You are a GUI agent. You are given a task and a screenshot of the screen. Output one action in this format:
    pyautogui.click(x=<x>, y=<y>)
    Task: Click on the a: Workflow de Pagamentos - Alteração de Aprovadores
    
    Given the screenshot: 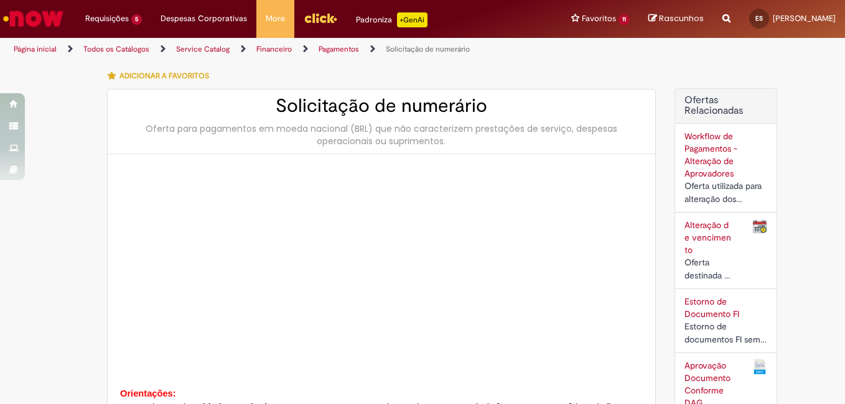 What is the action you would take?
    pyautogui.click(x=710, y=155)
    